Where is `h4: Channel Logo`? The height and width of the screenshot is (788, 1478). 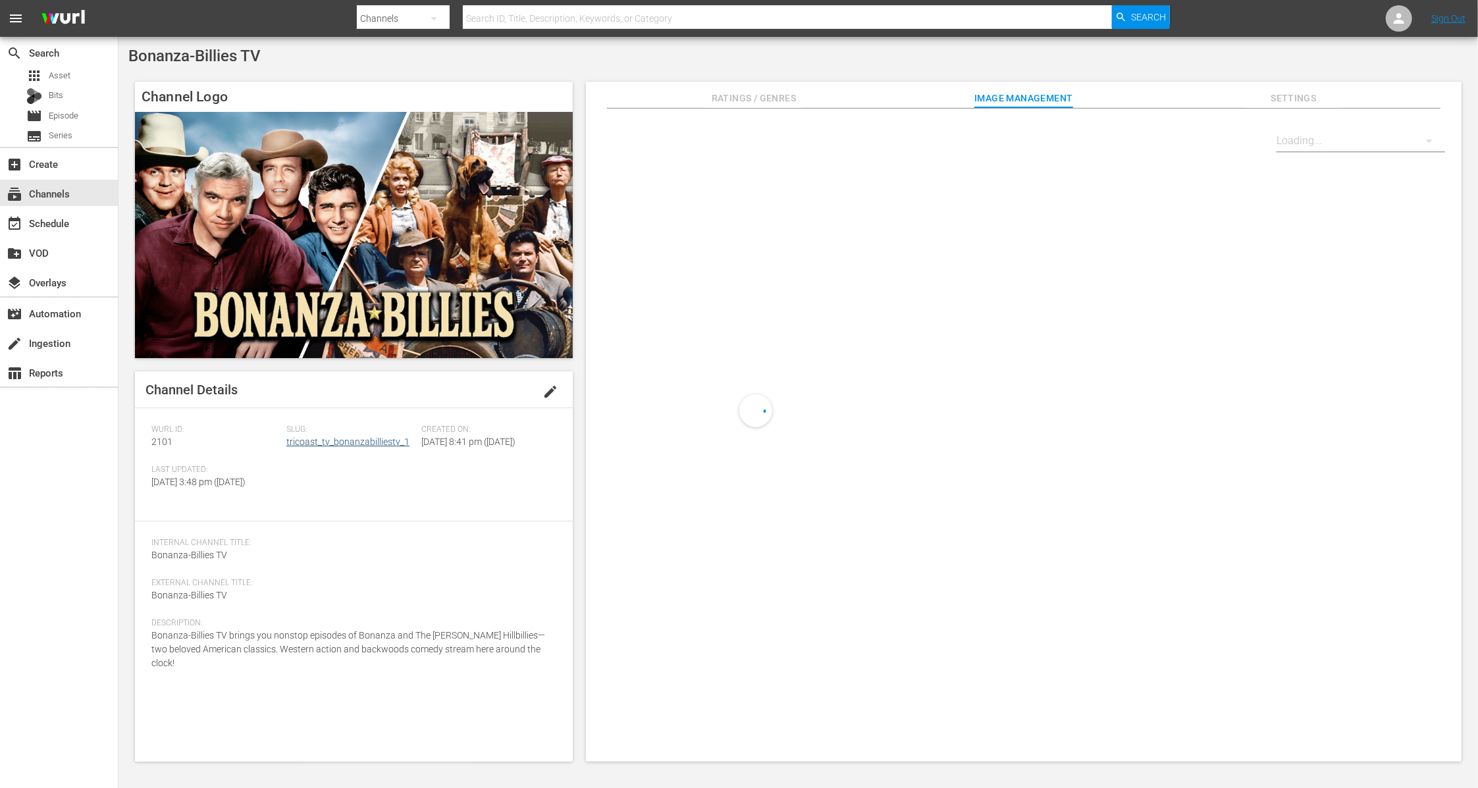
h4: Channel Logo is located at coordinates (353, 97).